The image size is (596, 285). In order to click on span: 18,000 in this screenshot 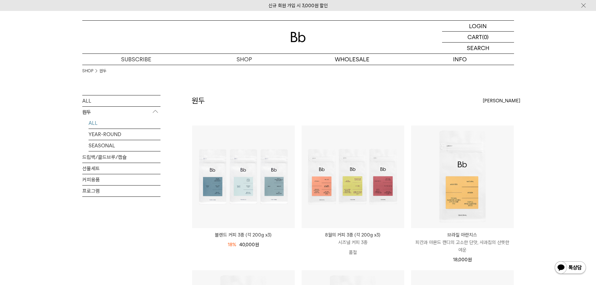, I will do `click(462, 260)`.